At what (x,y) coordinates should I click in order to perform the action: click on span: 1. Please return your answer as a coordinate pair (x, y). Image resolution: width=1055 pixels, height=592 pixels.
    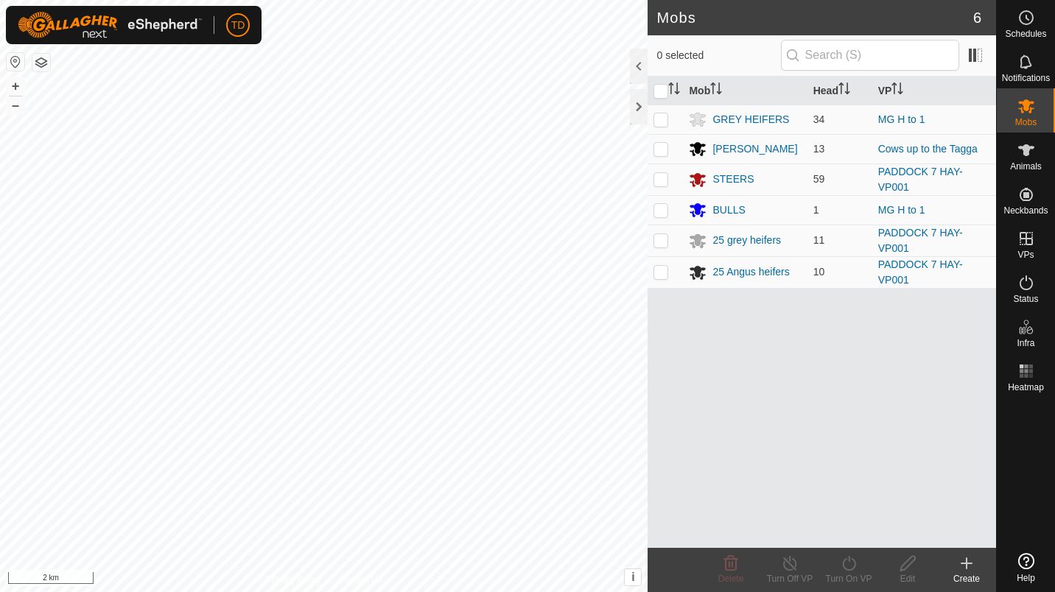
    Looking at the image, I should click on (816, 210).